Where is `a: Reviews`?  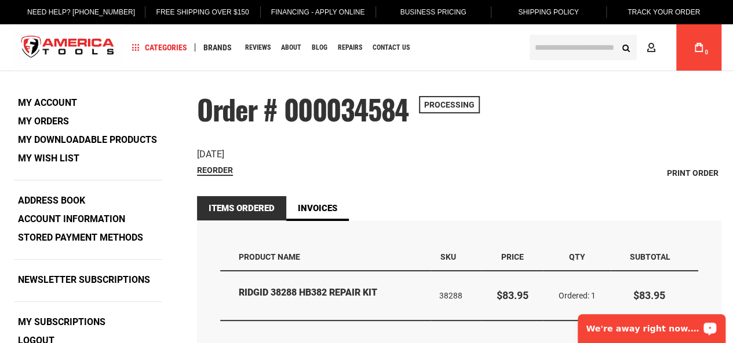
a: Reviews is located at coordinates (258, 47).